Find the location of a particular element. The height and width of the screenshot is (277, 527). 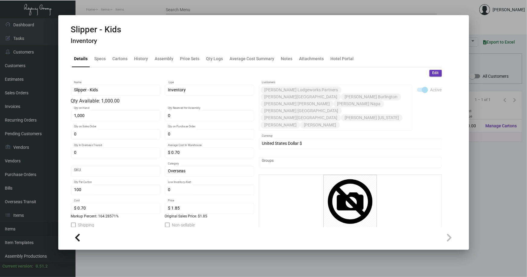

div: Qty Logs is located at coordinates (215, 59).